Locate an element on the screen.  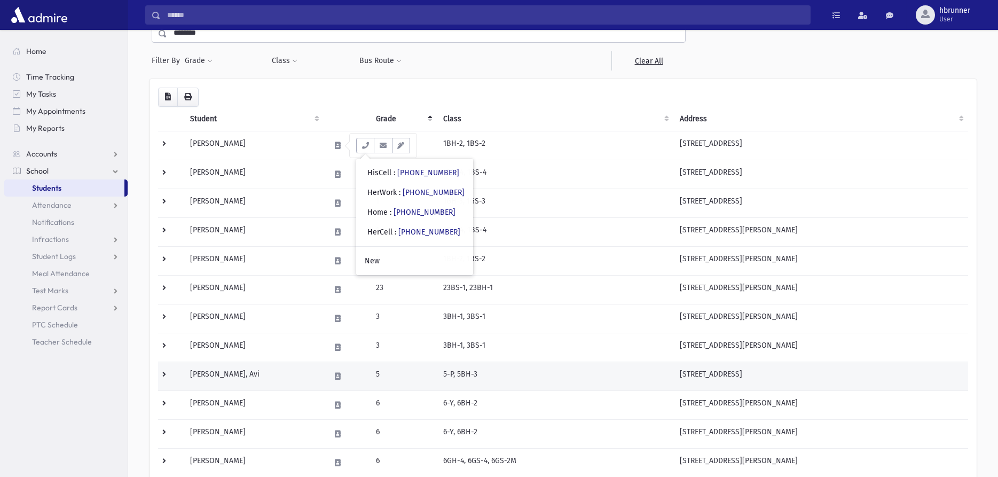
a: Student Logs is located at coordinates (66, 256).